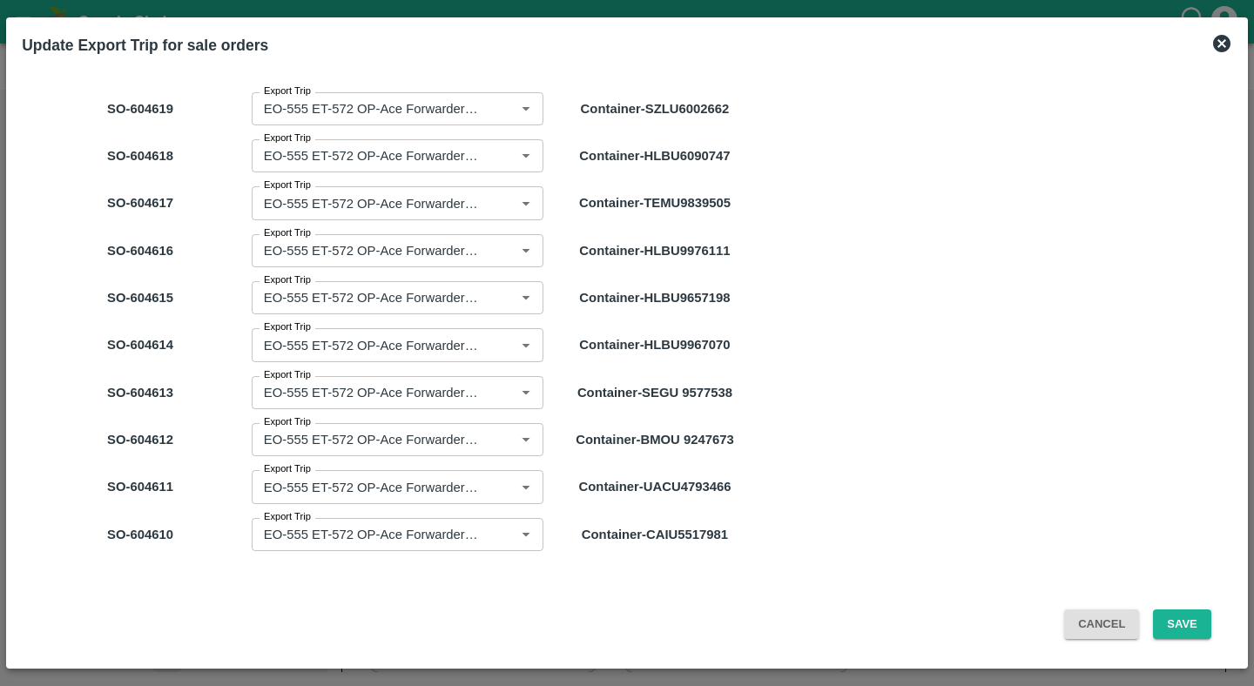 This screenshot has width=1254, height=686. Describe the element at coordinates (140, 345) in the screenshot. I see `b: SO- 604614` at that location.